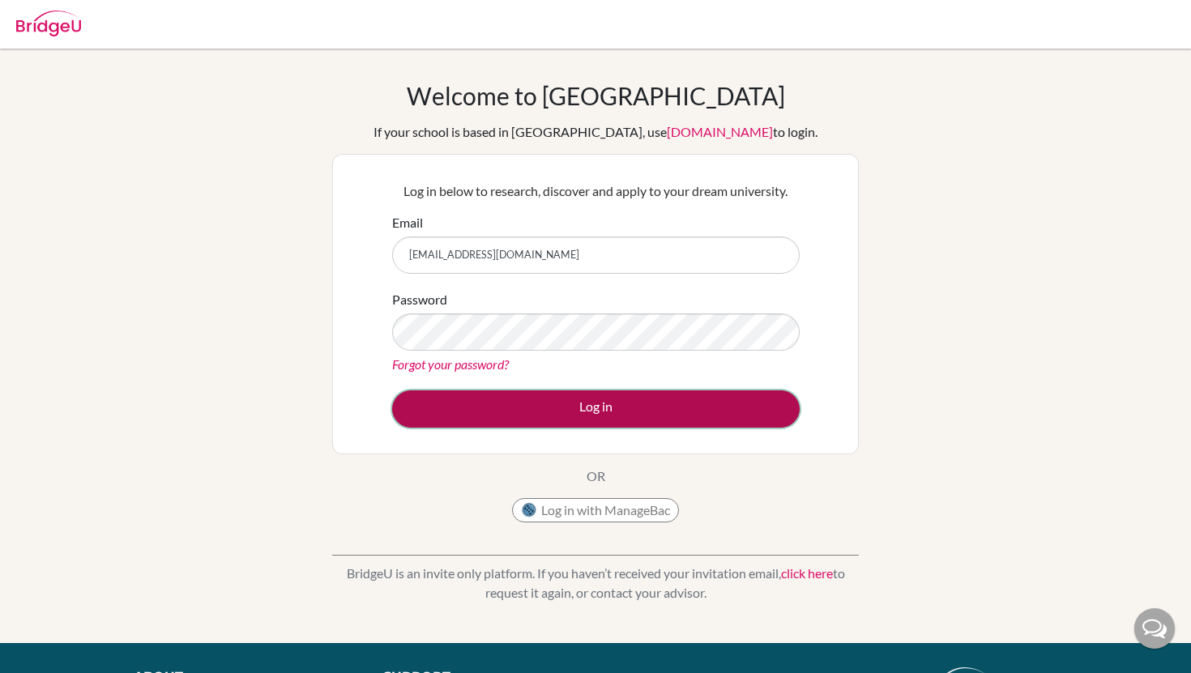  Describe the element at coordinates (807, 573) in the screenshot. I see `a: click here` at that location.